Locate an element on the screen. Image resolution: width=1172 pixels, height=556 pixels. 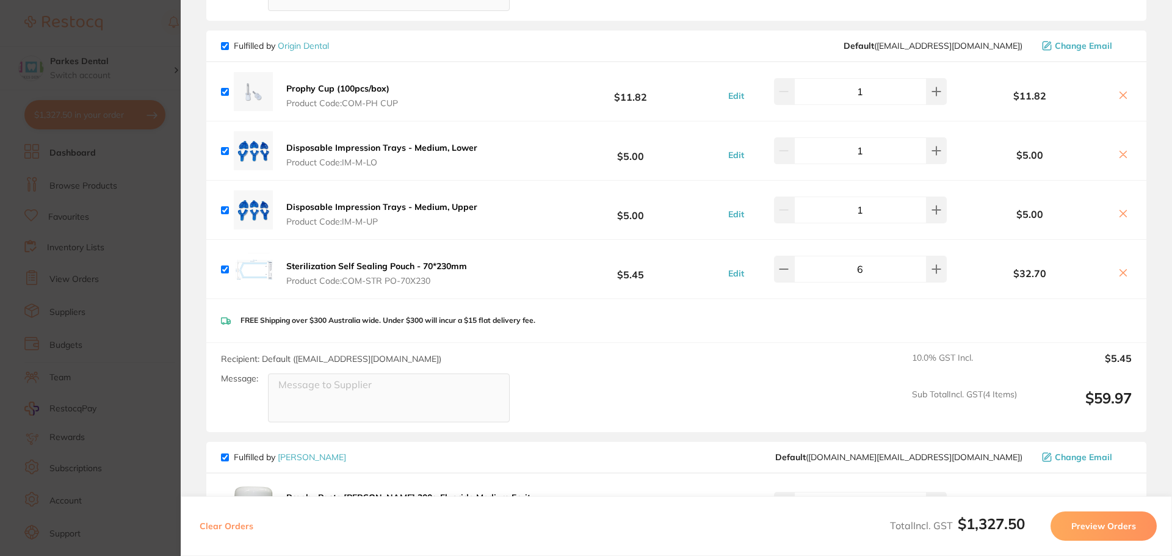
span: Product Code: IM-M-LO is located at coordinates (381, 162).